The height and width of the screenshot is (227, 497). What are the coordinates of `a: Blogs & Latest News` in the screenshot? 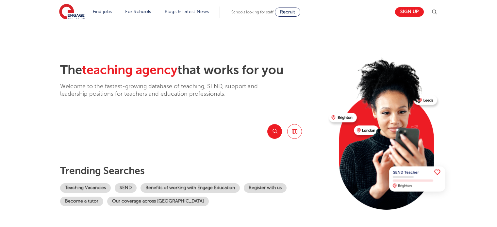 It's located at (187, 11).